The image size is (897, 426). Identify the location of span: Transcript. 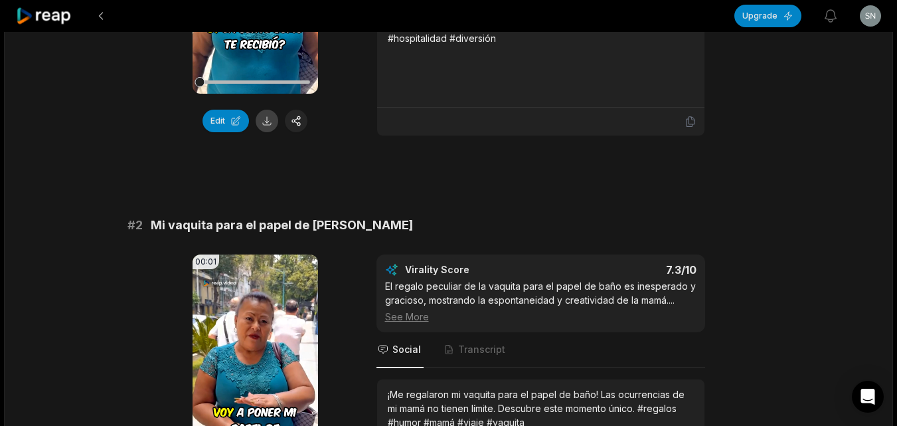
(481, 349).